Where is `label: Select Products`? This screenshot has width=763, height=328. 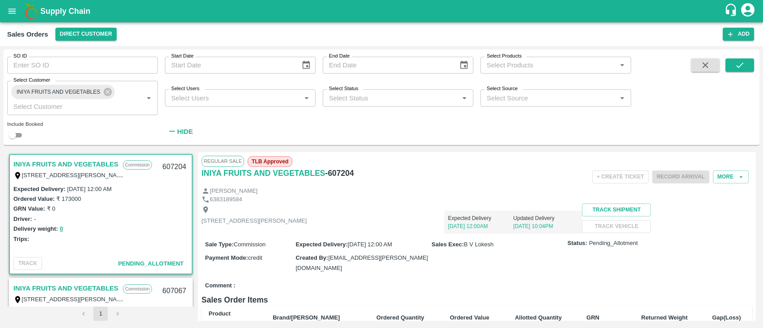 label: Select Products is located at coordinates (504, 56).